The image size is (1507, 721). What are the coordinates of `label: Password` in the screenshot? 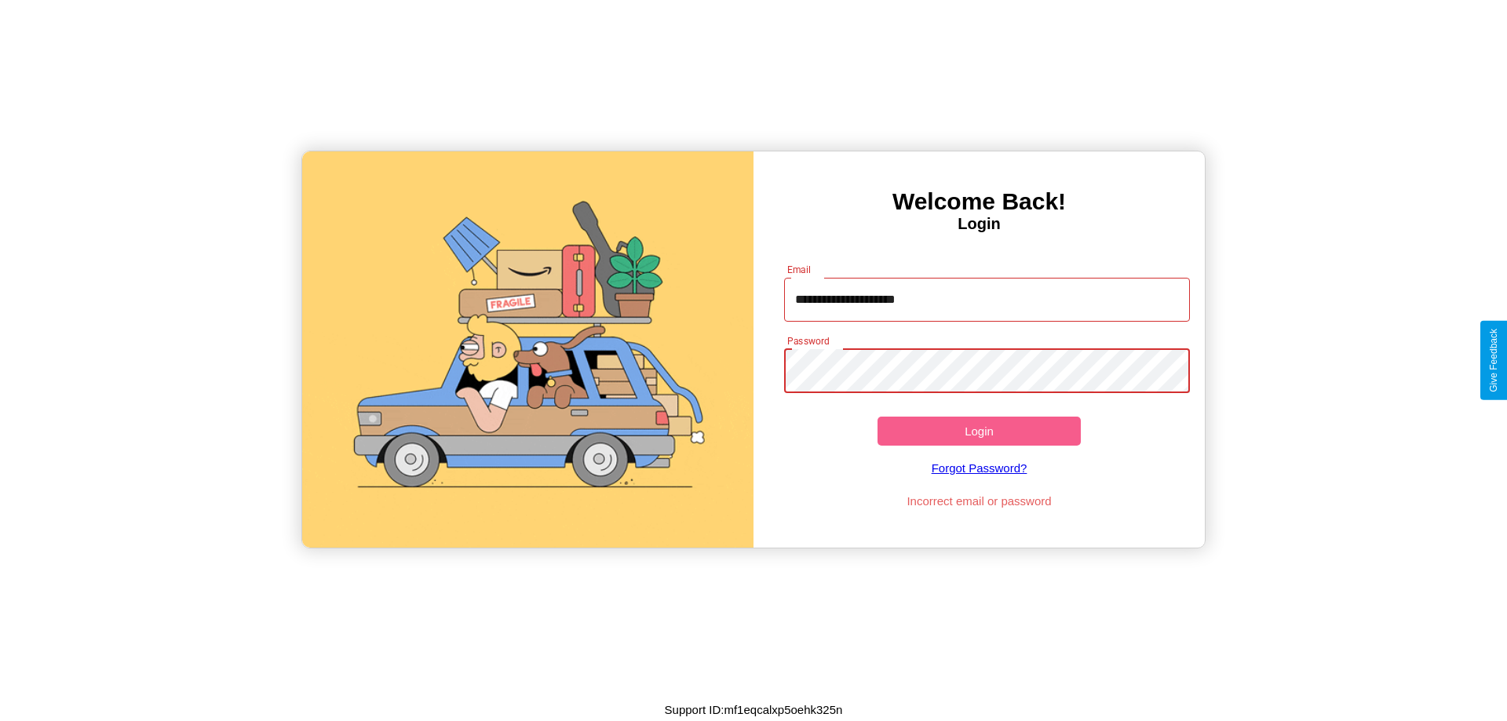 It's located at (808, 341).